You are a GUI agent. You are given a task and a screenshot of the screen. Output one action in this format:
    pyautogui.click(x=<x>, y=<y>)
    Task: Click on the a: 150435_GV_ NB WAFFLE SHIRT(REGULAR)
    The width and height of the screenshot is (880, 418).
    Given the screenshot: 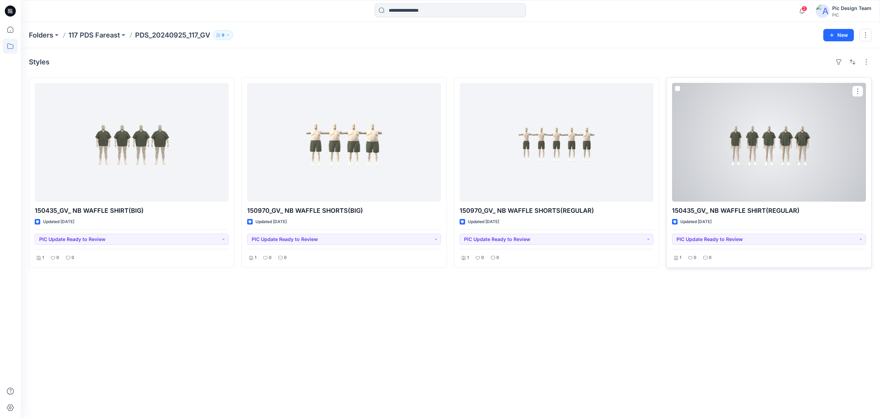 What is the action you would take?
    pyautogui.click(x=769, y=142)
    